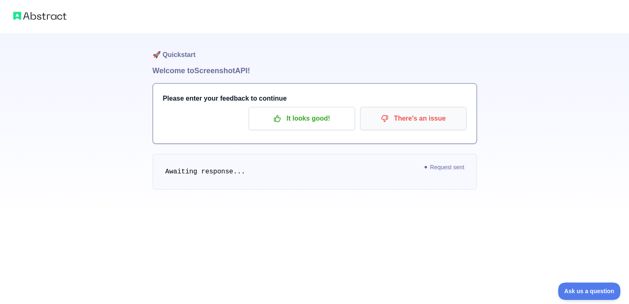  I want to click on p: It looks good!, so click(302, 119).